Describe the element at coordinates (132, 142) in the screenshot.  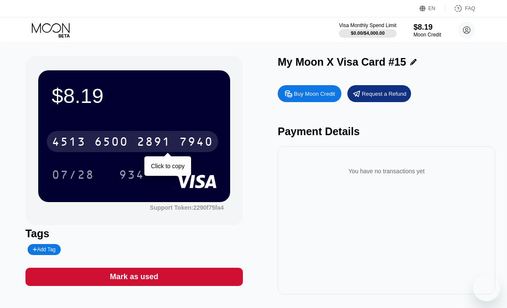
I see `div: 4513650028917940` at that location.